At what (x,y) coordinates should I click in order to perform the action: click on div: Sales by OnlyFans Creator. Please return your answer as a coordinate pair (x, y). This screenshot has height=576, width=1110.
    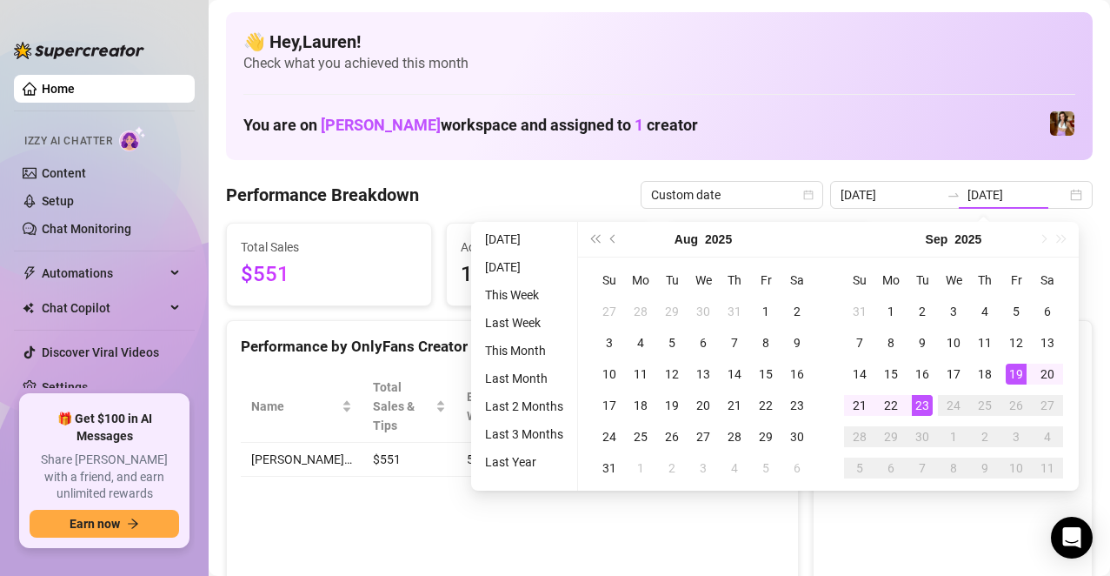
    Looking at the image, I should click on (953, 346).